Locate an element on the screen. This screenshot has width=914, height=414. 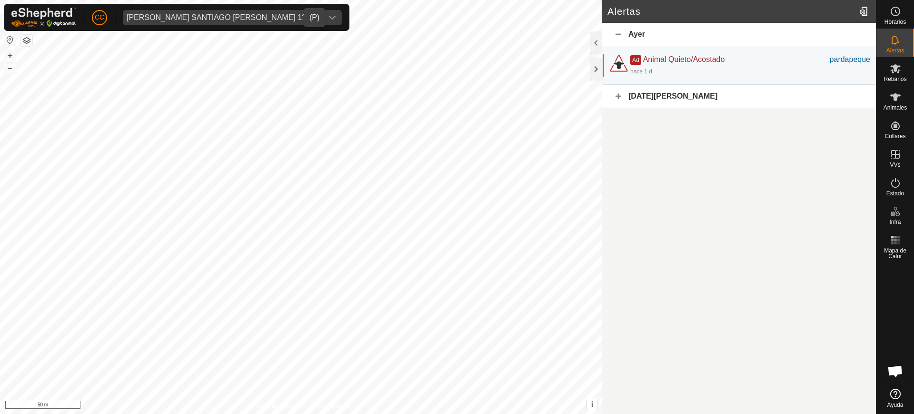
div: hace 1 d is located at coordinates (641, 71).